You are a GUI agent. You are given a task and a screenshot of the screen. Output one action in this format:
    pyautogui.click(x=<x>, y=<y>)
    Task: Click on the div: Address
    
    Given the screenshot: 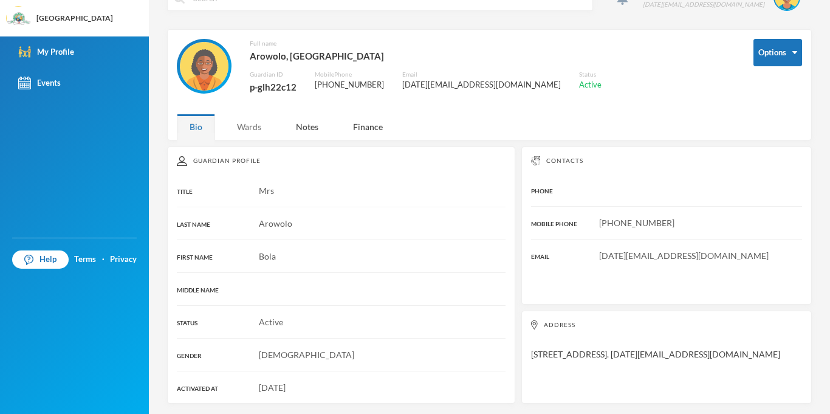 What is the action you would take?
    pyautogui.click(x=667, y=324)
    